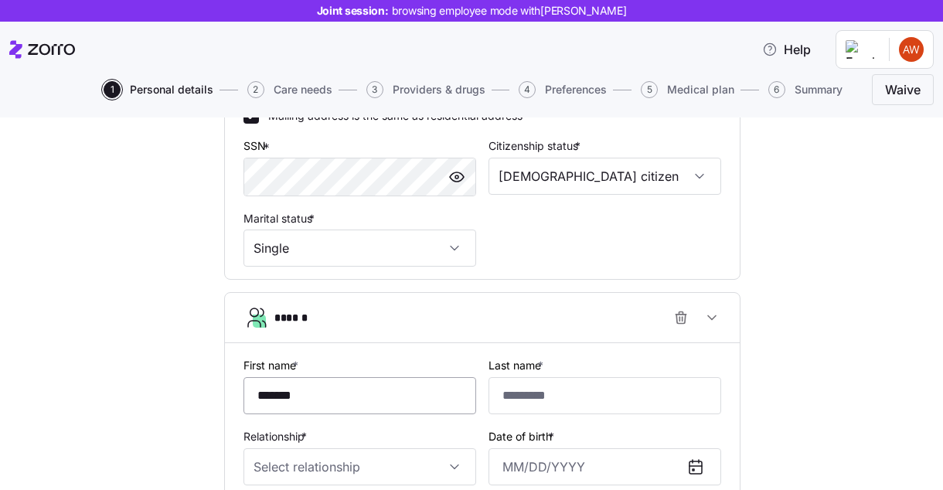 The height and width of the screenshot is (490, 943). I want to click on span: 2, so click(256, 90).